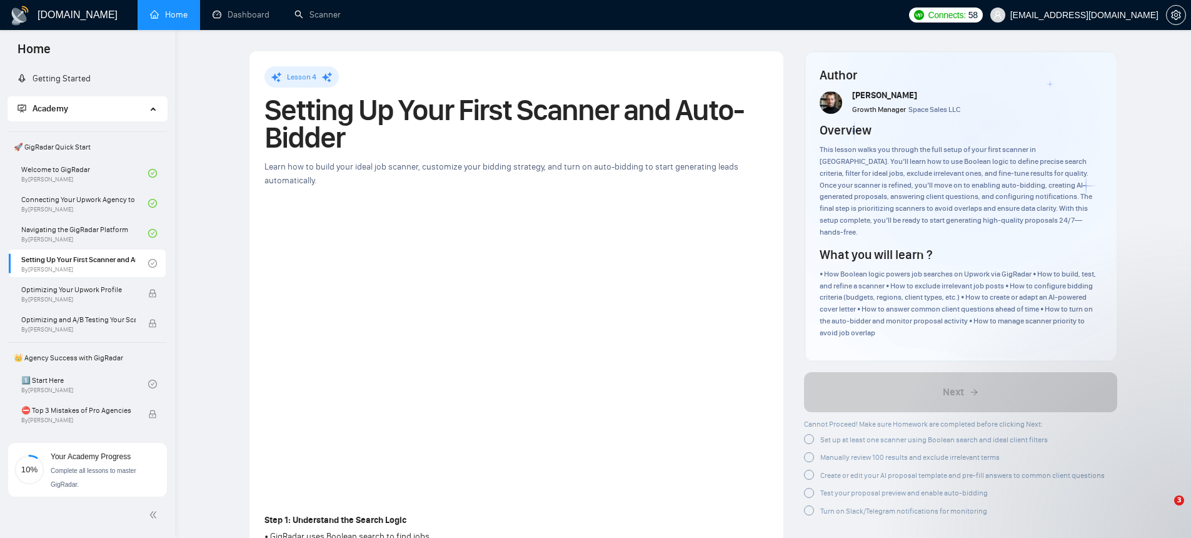 The width and height of the screenshot is (1191, 538). I want to click on span: Turn on Slack/Telegram notifications for monitoring, so click(903, 511).